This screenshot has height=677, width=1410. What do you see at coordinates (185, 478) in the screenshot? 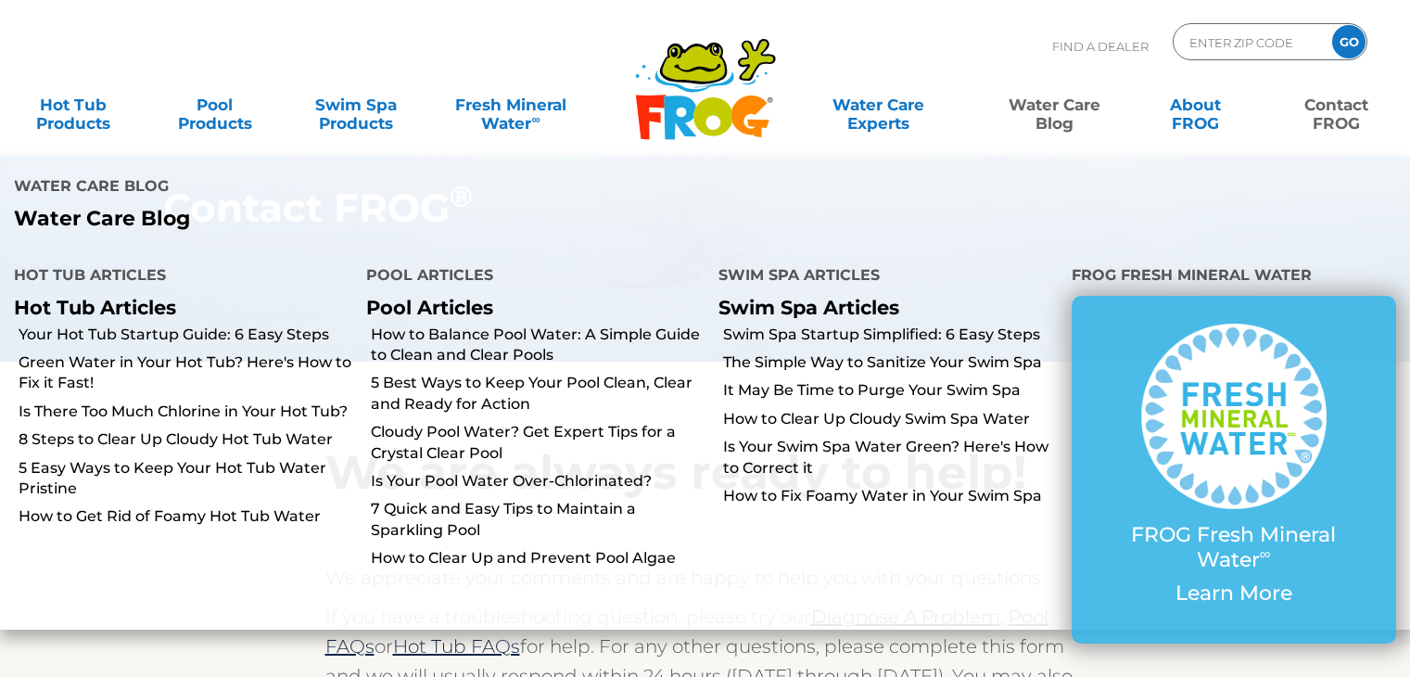
I see `a: 5 Easy Ways to Keep Your Hot Tub Water Pristine` at bounding box center [185, 478].